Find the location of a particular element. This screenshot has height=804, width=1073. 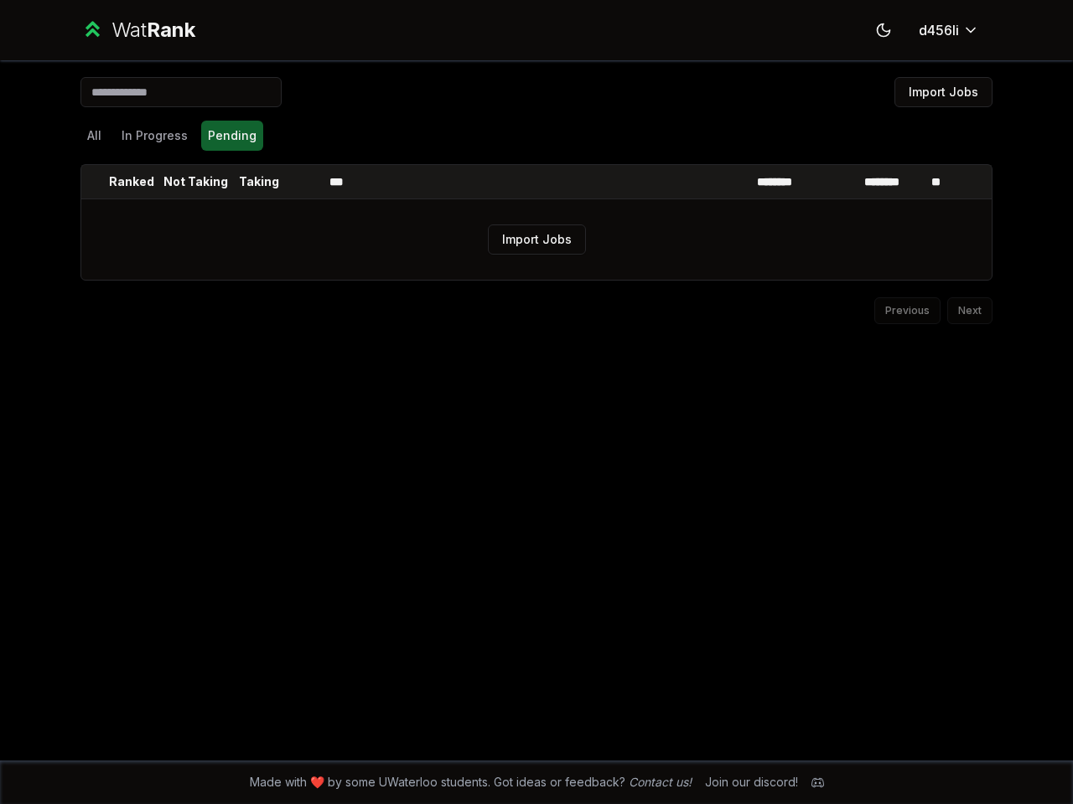

span: Rank is located at coordinates (171, 29).